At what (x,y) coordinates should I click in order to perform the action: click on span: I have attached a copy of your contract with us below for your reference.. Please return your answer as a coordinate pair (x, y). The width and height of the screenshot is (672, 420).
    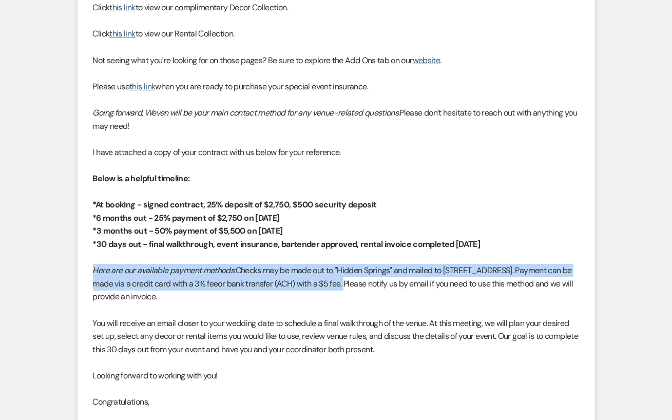
    Looking at the image, I should click on (217, 152).